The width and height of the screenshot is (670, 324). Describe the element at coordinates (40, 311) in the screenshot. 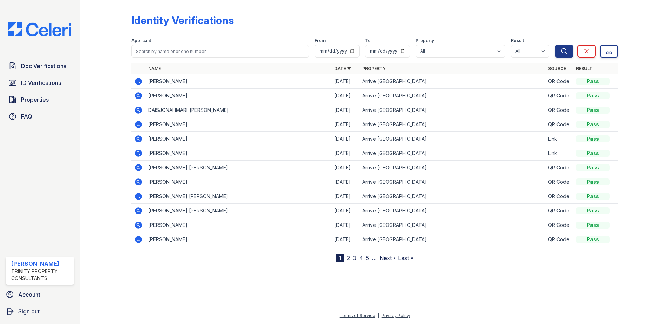

I see `button: Sign out` at that location.